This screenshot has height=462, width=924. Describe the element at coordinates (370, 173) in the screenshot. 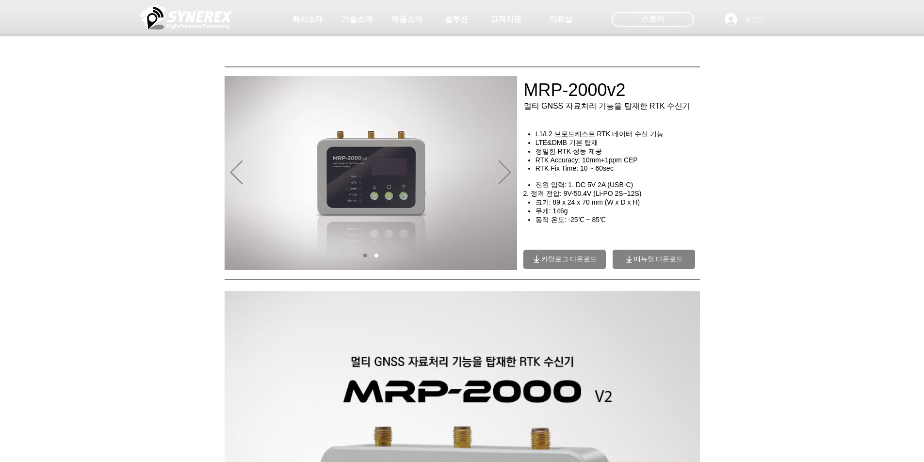

I see `div: 슬라이드쇼` at that location.